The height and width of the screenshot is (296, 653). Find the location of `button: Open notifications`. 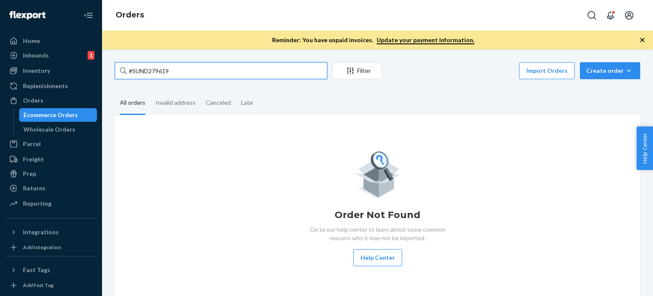

button: Open notifications is located at coordinates (611, 15).